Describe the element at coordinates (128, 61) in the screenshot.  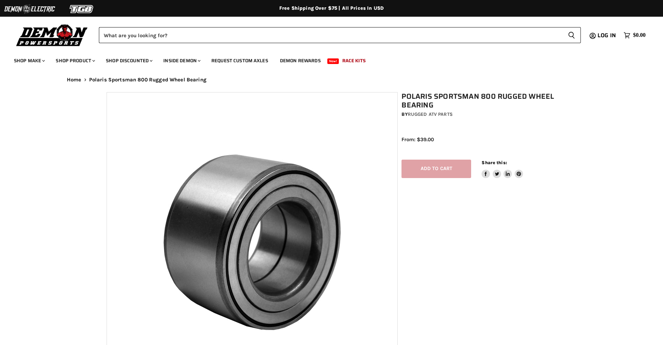
I see `a: Shop Discounted` at that location.